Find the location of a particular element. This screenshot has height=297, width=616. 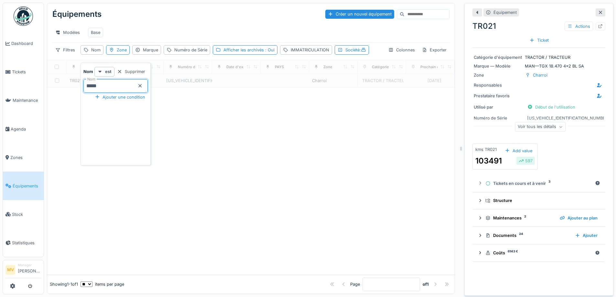

span: Tickets is located at coordinates (27, 72).